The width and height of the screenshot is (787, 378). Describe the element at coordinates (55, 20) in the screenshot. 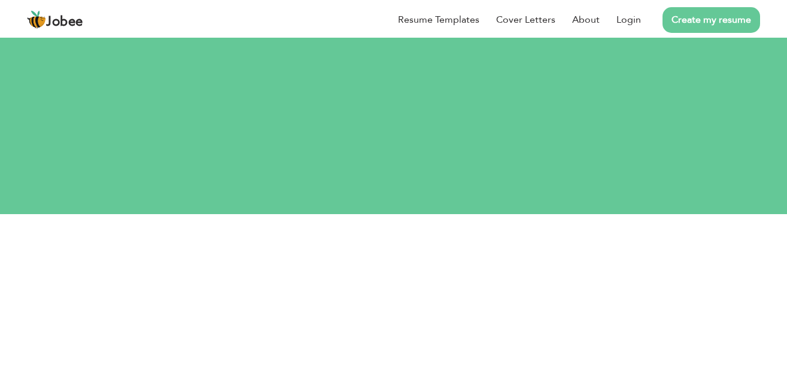

I see `a: Jobee` at that location.